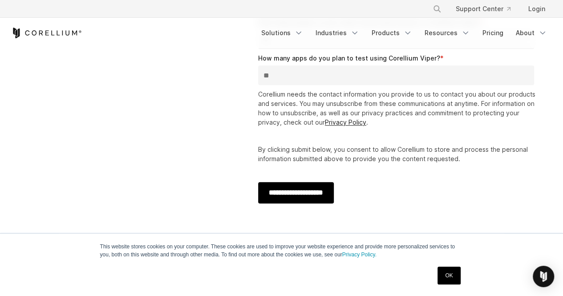  What do you see at coordinates (398, 108) in the screenshot?
I see `p: Corellium needs the contact information you provide to us to contact you about our products and s...` at bounding box center [398, 108].